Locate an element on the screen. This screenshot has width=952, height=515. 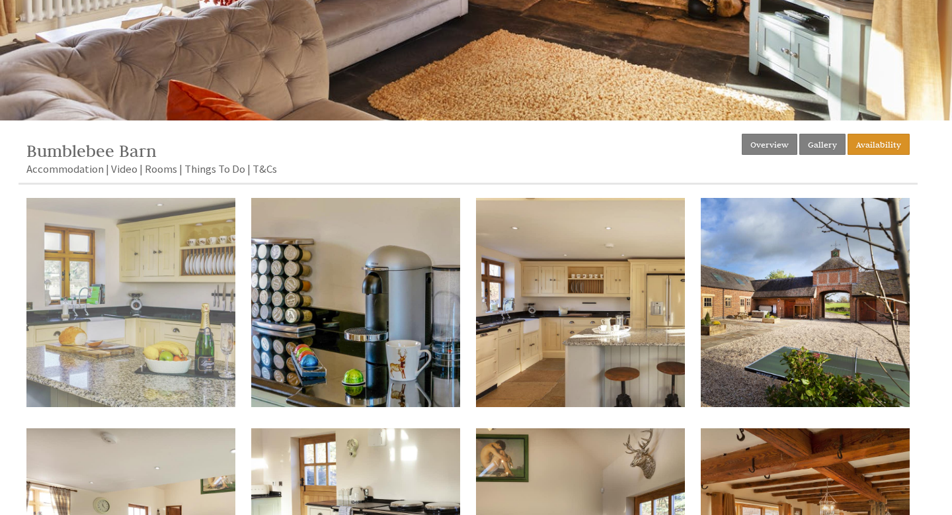
a: Rooms is located at coordinates (161, 169).